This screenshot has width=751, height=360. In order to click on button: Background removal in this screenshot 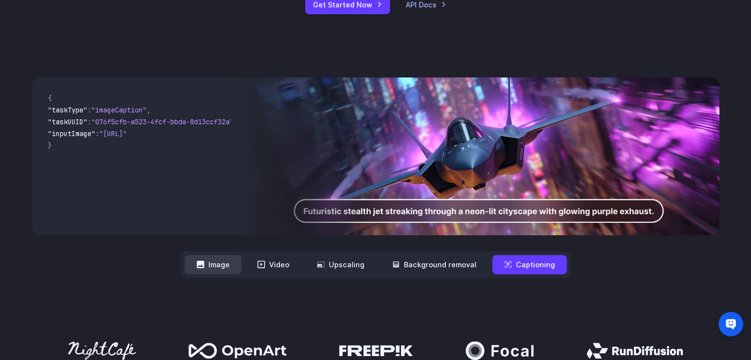, I will do `click(434, 265)`.